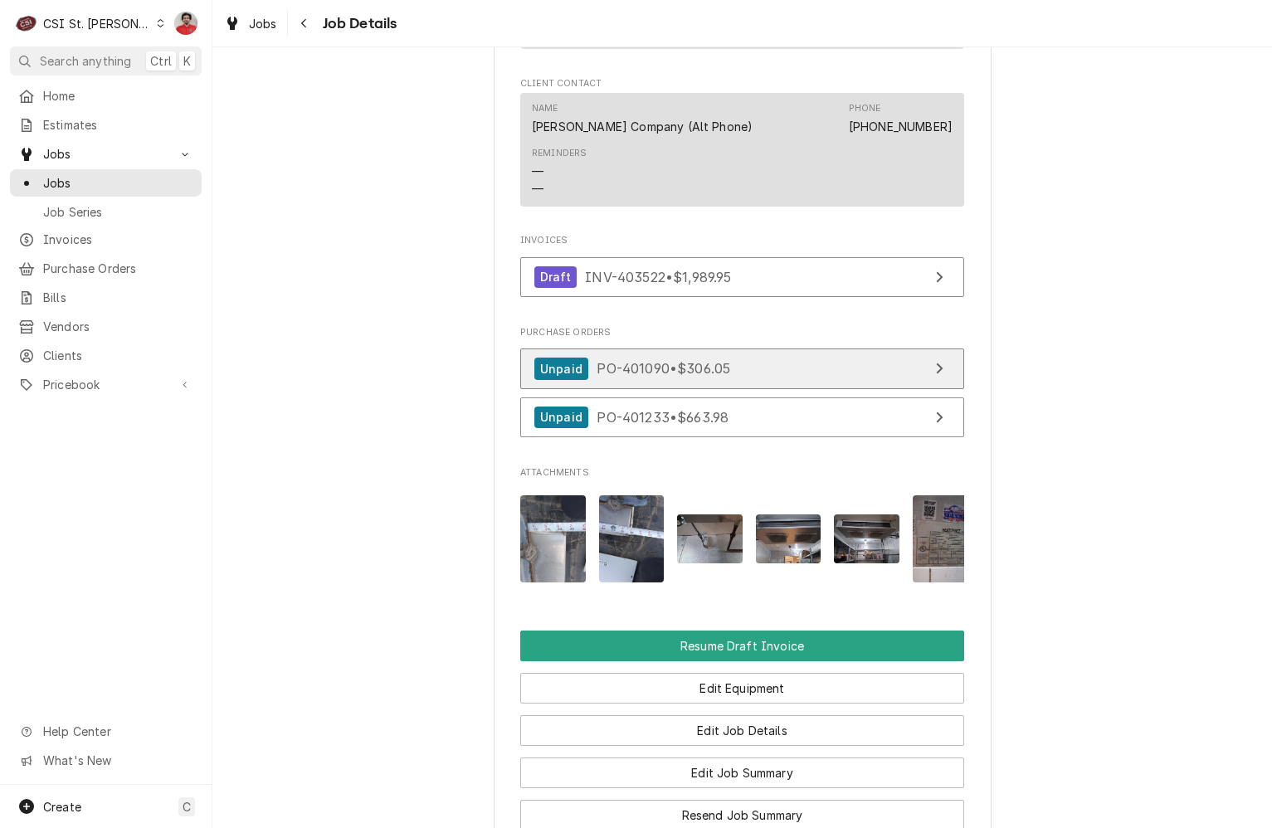 The height and width of the screenshot is (828, 1272). Describe the element at coordinates (118, 297) in the screenshot. I see `span: Bills` at that location.